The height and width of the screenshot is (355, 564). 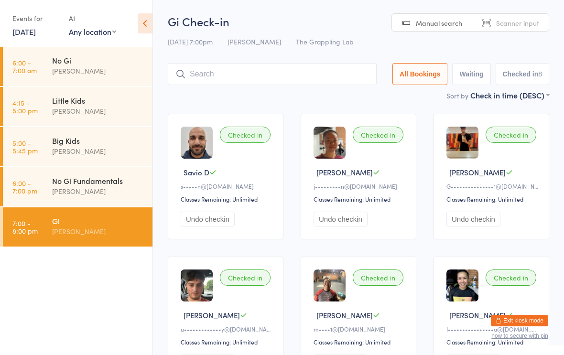 What do you see at coordinates (520, 321) in the screenshot?
I see `button: Exit kiosk mode` at bounding box center [520, 321].